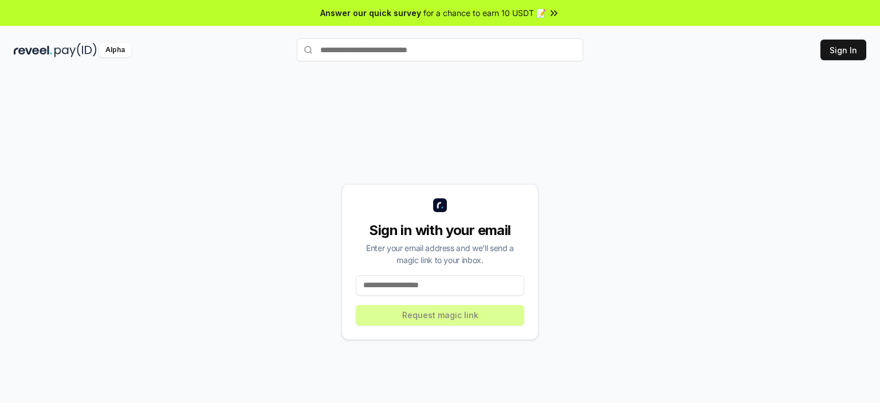 Image resolution: width=880 pixels, height=403 pixels. Describe the element at coordinates (440, 205) in the screenshot. I see `img: logo_small` at that location.